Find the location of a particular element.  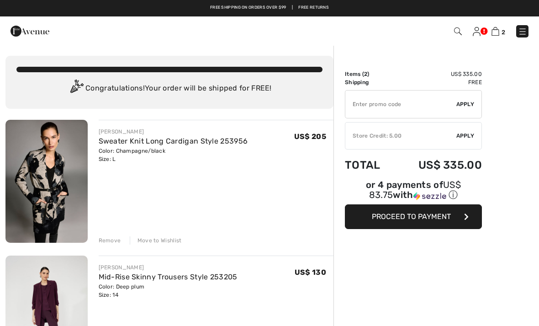

img: Congratulation2.svg is located at coordinates (76, 89).